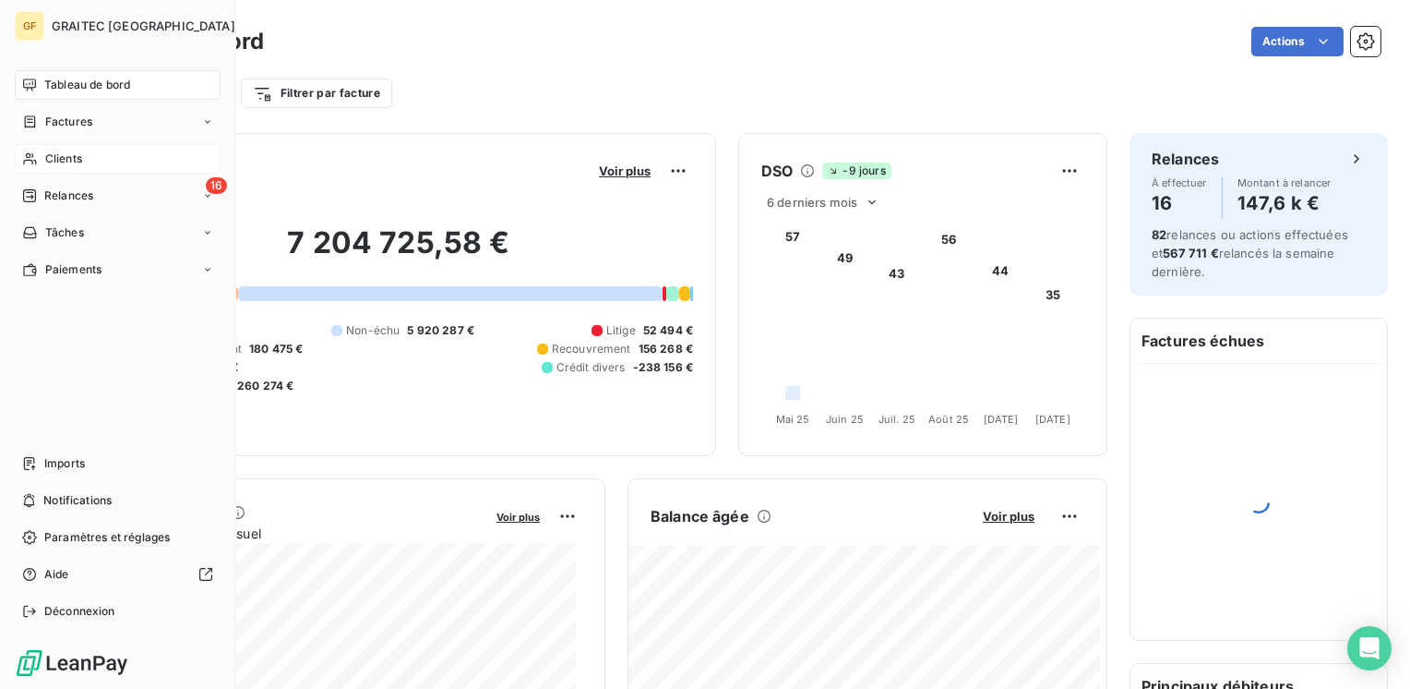  I want to click on span: Aide, so click(56, 574).